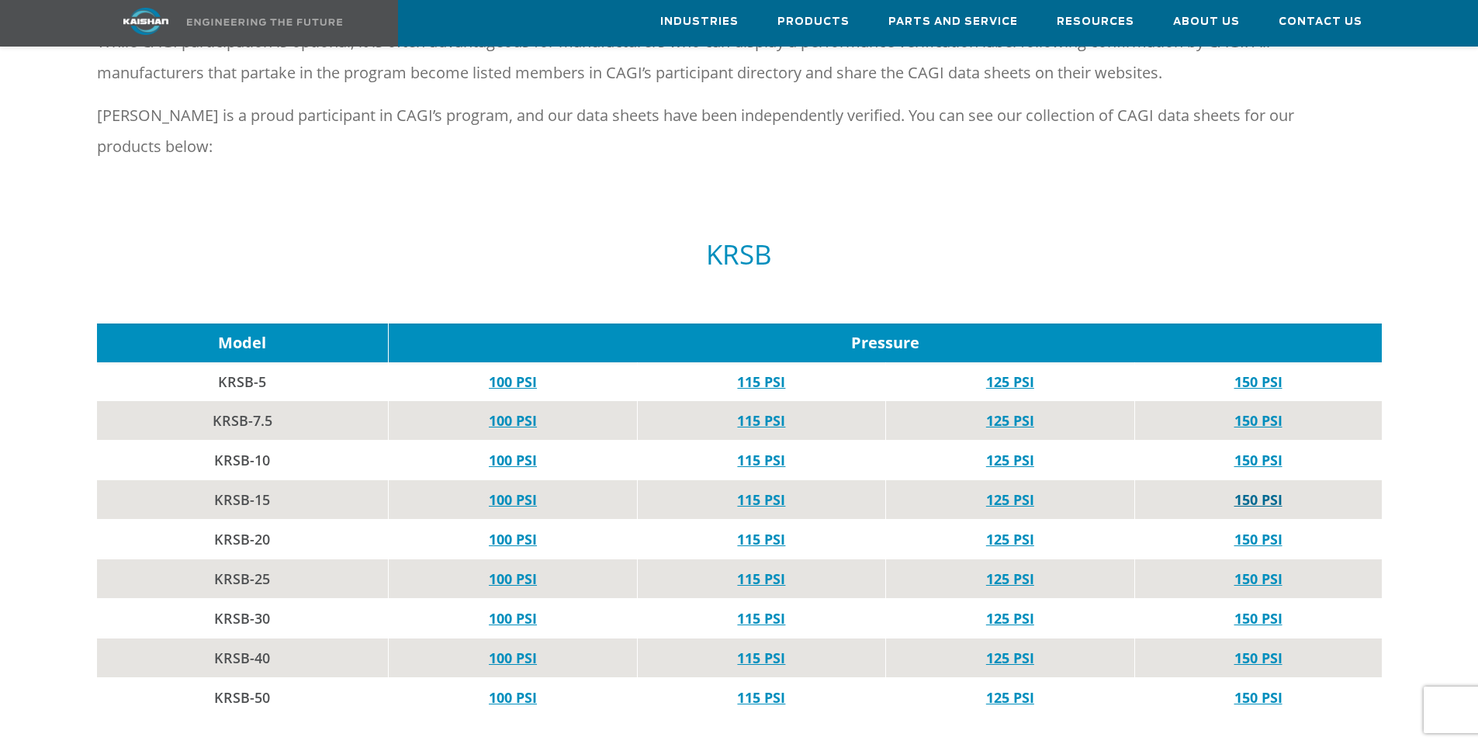 This screenshot has height=744, width=1478. Describe the element at coordinates (243, 421) in the screenshot. I see `td: KRSB-7.5` at that location.